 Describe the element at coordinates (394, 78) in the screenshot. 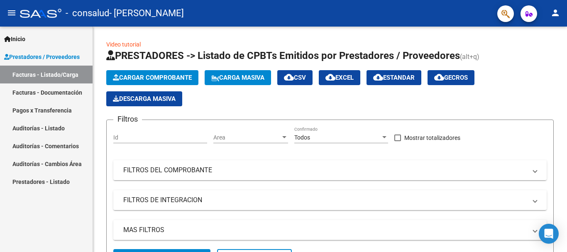

I see `button: Estandar` at that location.